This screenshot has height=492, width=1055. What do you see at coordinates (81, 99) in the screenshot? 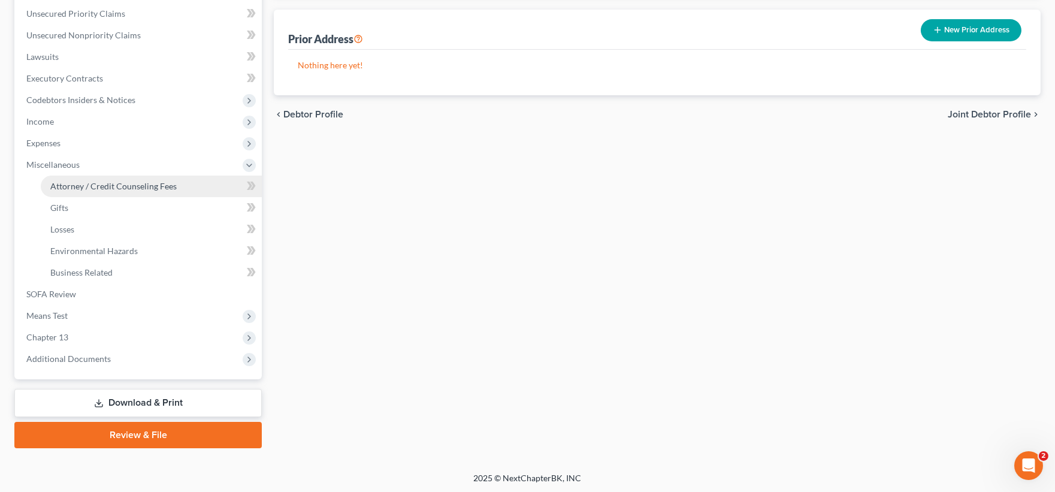
I see `span: Codebtors Insiders & Notices` at bounding box center [81, 99].